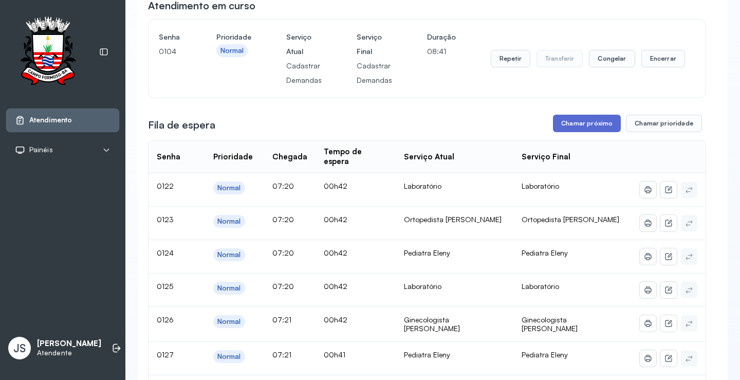 Image resolution: width=740 pixels, height=380 pixels. I want to click on div: Tempo de espera, so click(356, 157).